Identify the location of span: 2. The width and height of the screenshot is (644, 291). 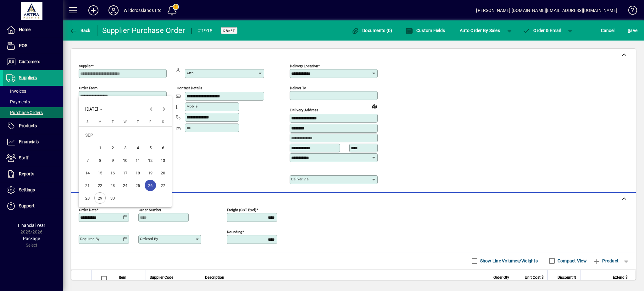
(113, 148).